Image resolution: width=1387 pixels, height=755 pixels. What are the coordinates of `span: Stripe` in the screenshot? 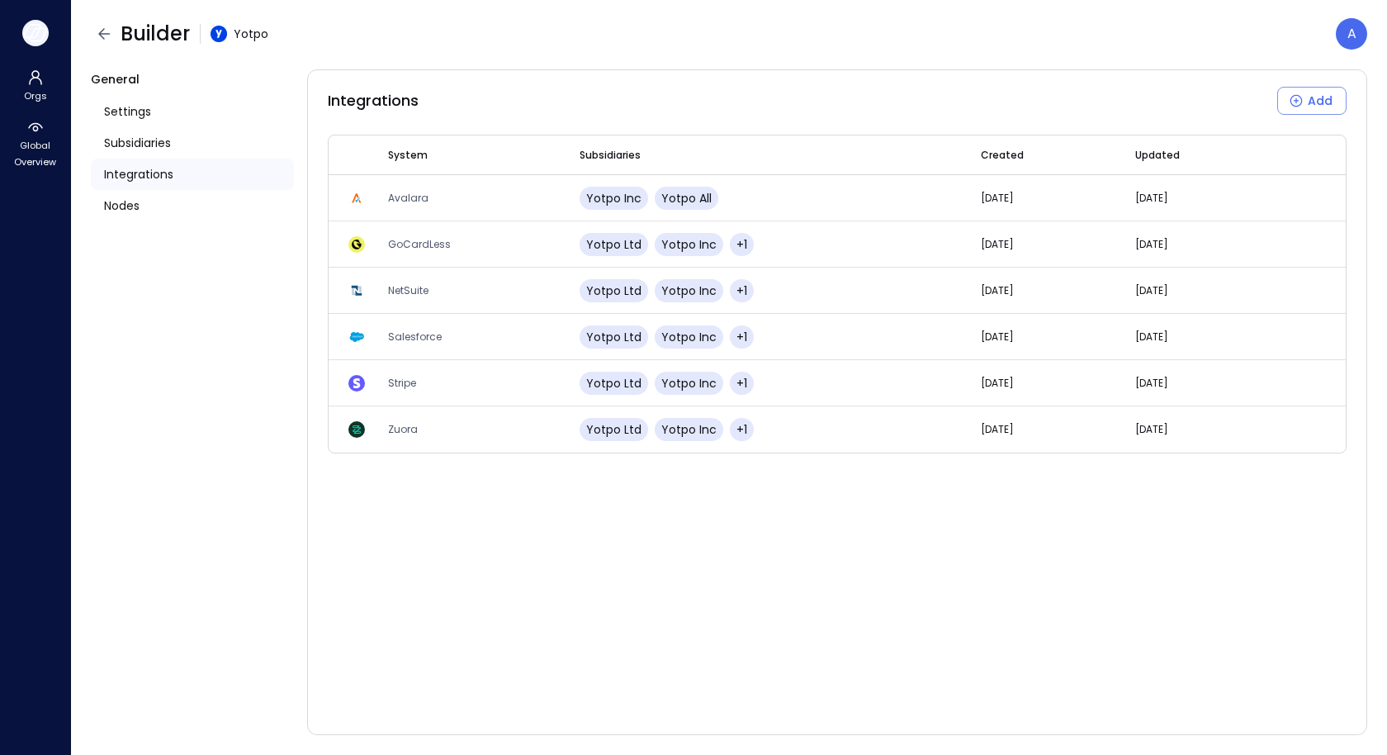 It's located at (402, 382).